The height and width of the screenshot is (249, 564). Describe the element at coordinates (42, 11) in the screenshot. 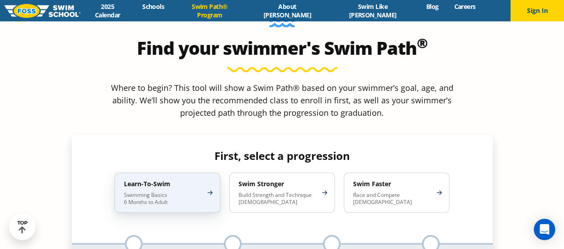

I see `img: FOSS Swim School Logo` at that location.